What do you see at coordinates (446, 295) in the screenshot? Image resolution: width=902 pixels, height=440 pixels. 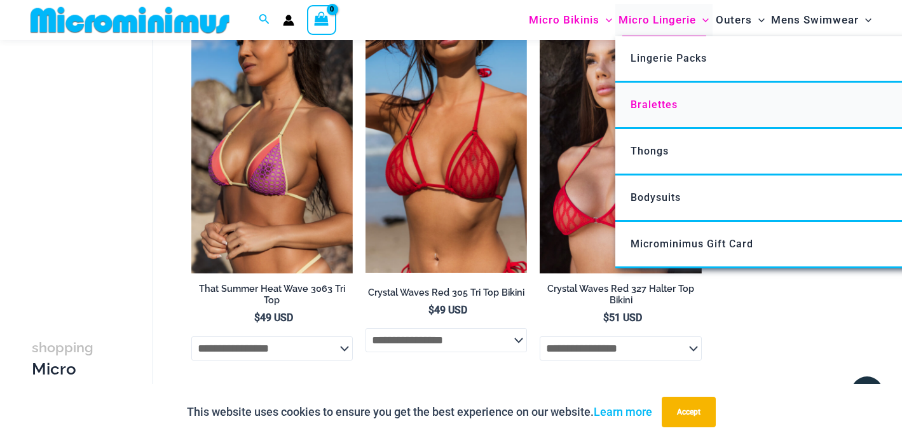 I see `a: Crystal Waves Red 305 Tri Top Bikini` at bounding box center [446, 295].